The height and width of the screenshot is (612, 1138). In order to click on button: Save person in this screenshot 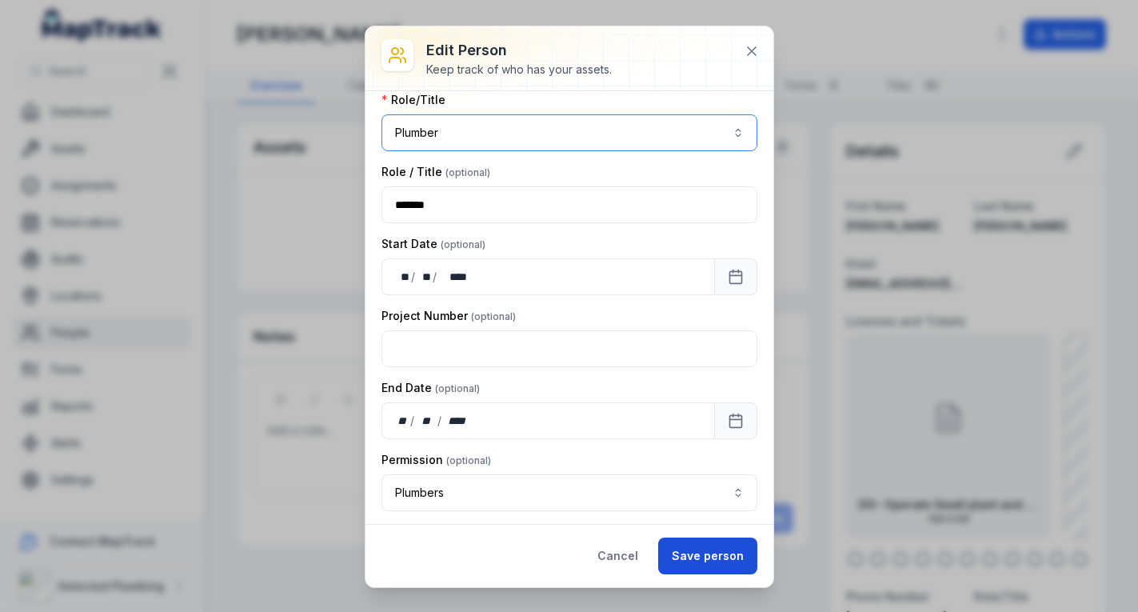, I will do `click(708, 556)`.